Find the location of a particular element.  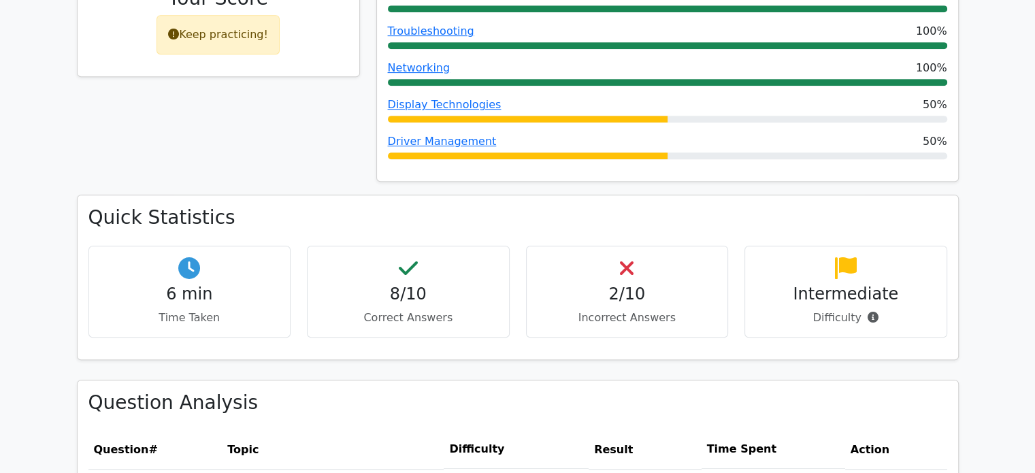

th: Topic is located at coordinates (333, 449).